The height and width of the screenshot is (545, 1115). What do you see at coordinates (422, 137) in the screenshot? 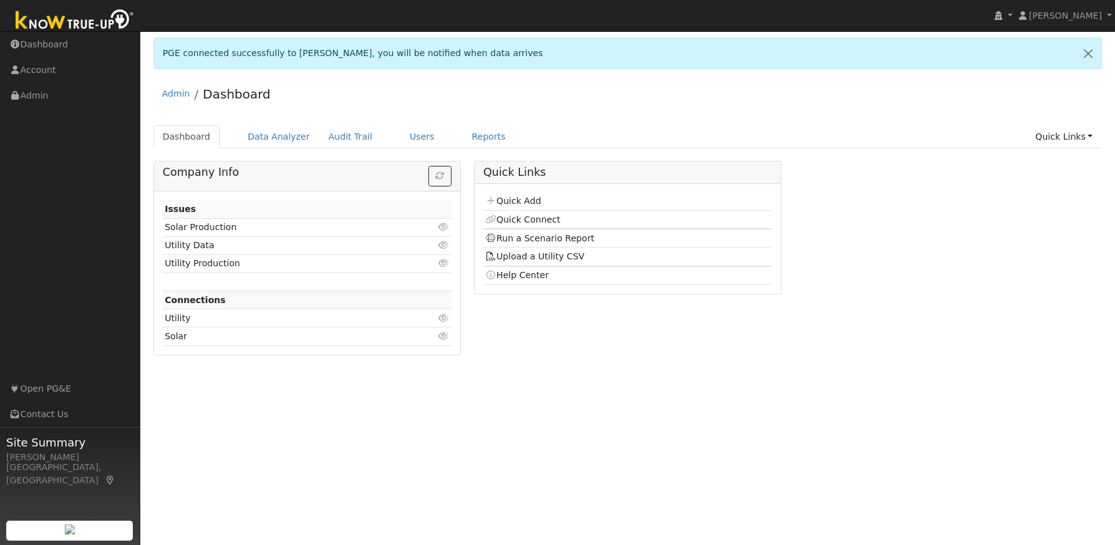
I see `a: Users` at bounding box center [422, 137].